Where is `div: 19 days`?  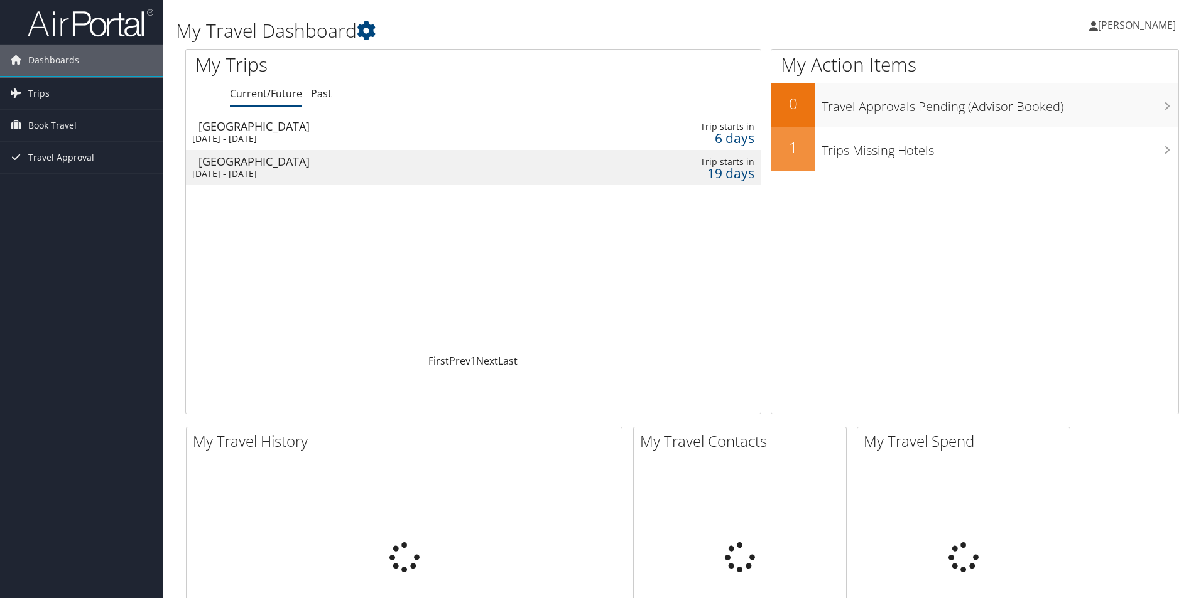 div: 19 days is located at coordinates (691, 173).